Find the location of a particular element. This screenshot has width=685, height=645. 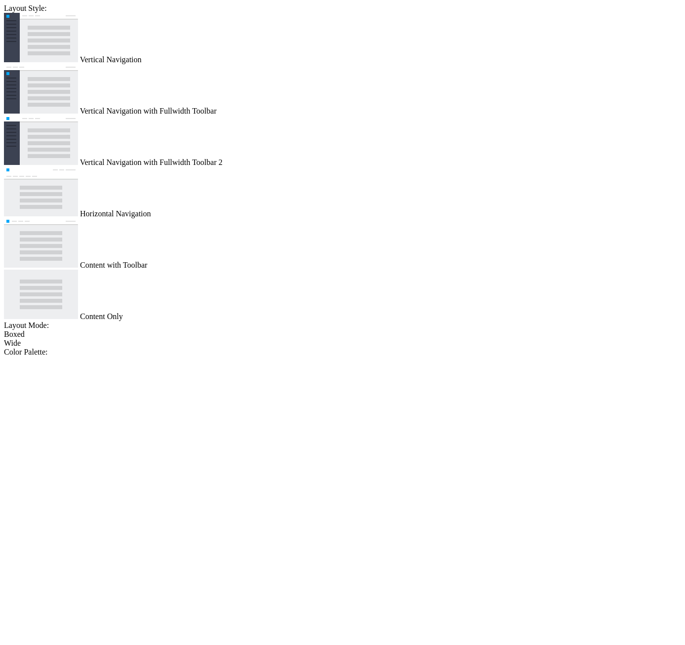

img: content-with-toolbar.jpg is located at coordinates (41, 243).